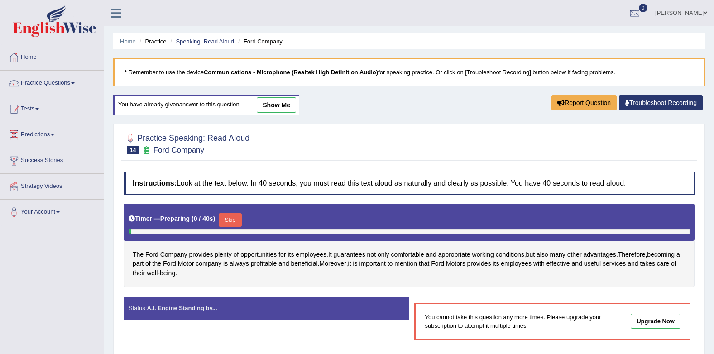 This screenshot has height=354, width=714. I want to click on strong: A.I. Engine Standing by..., so click(182, 308).